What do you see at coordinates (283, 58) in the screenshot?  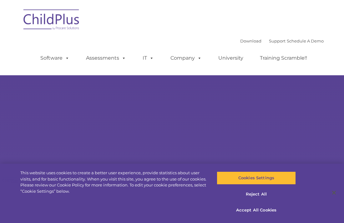 I see `a: Training Scramble!!` at bounding box center [283, 58].